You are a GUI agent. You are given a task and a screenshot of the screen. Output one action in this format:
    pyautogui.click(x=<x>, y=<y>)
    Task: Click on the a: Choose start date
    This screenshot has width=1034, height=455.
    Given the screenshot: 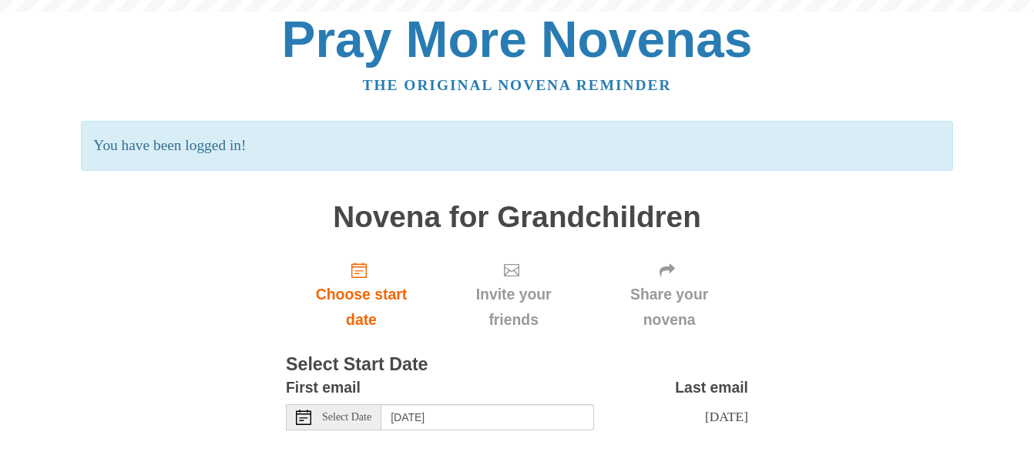 What is the action you would take?
    pyautogui.click(x=361, y=294)
    